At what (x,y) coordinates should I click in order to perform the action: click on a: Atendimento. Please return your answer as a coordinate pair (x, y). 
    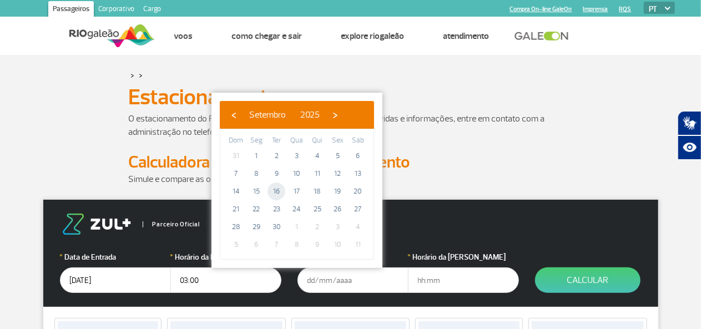
    Looking at the image, I should click on (466, 36).